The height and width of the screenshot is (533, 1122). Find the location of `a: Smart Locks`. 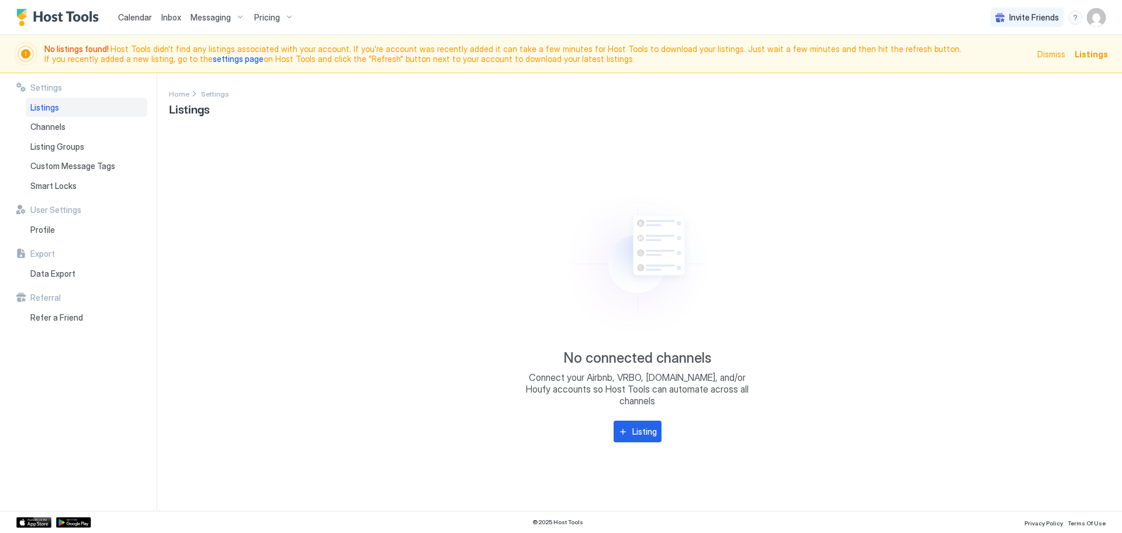

a: Smart Locks is located at coordinates (87, 186).